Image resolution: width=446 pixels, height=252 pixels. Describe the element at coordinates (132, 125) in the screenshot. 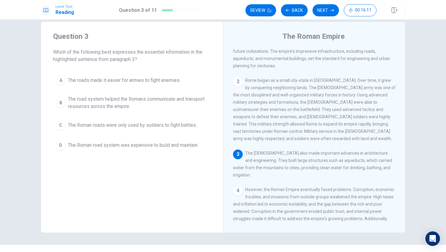

I see `span: The Roman roads were only used by soldiers to fight battles.` at that location.